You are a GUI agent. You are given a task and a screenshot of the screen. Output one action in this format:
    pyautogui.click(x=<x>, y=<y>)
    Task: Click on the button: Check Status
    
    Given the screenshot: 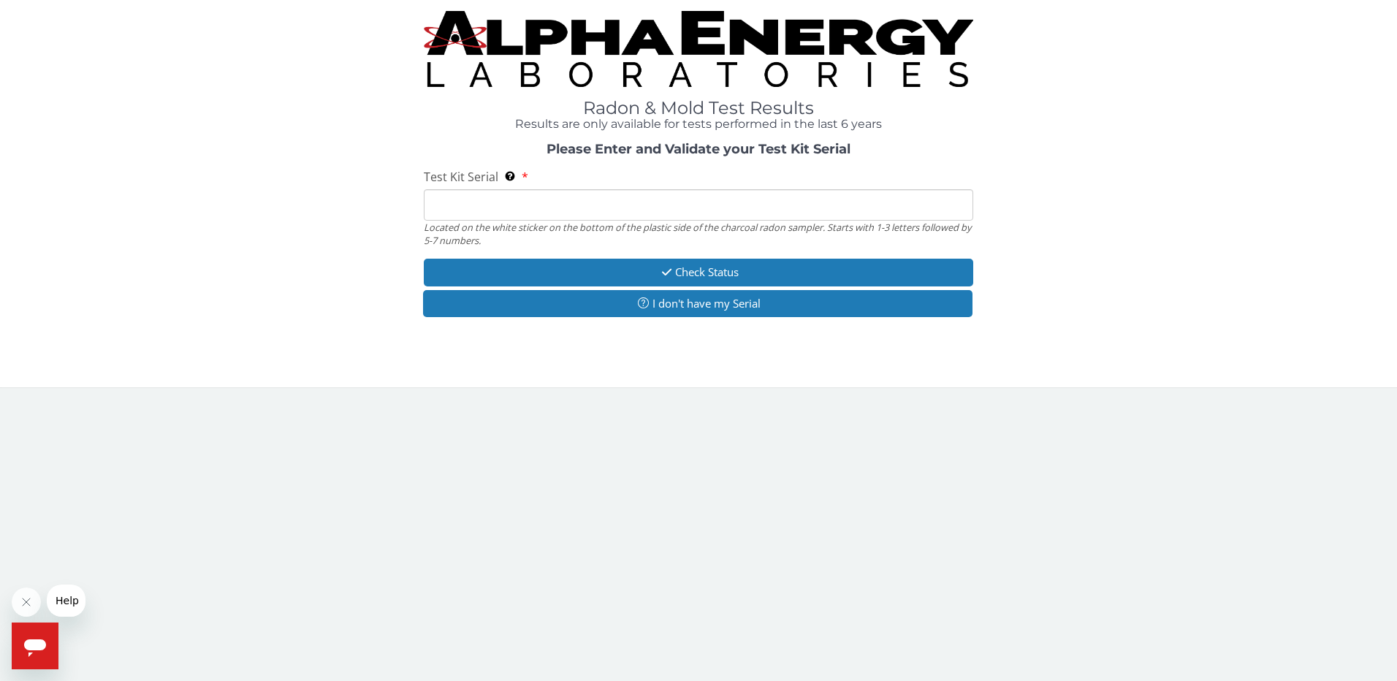 What is the action you would take?
    pyautogui.click(x=699, y=272)
    